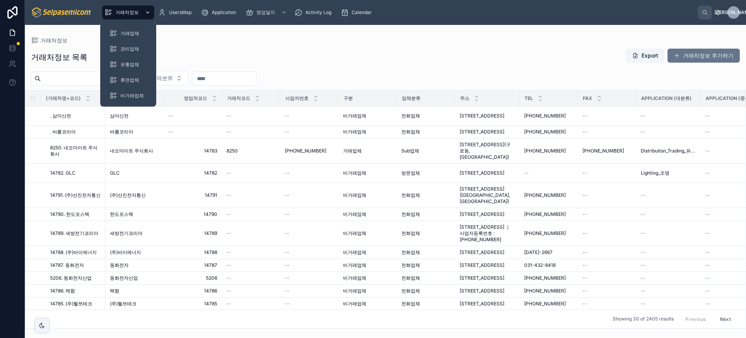 This screenshot has height=338, width=746. I want to click on span: GLC, so click(115, 173).